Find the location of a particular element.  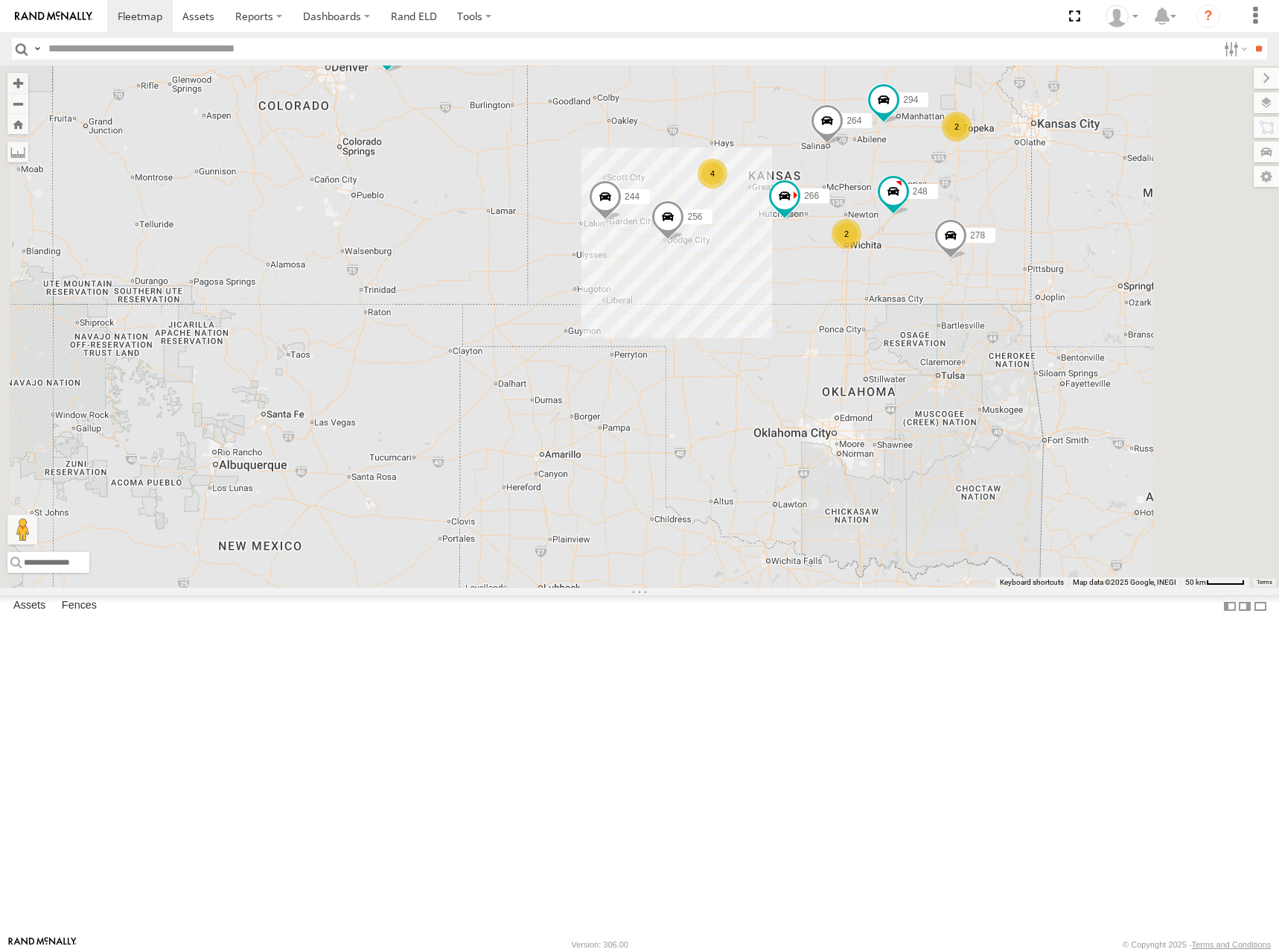

label: Search Filter Options is located at coordinates (1234, 49).